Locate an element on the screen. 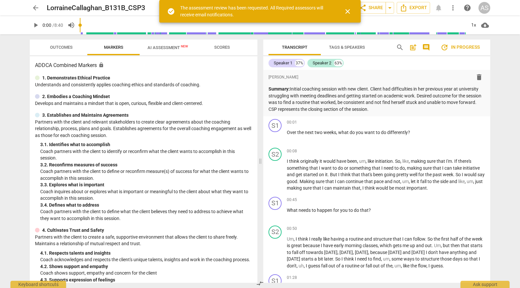  span: play_arrow is located at coordinates (36, 25).